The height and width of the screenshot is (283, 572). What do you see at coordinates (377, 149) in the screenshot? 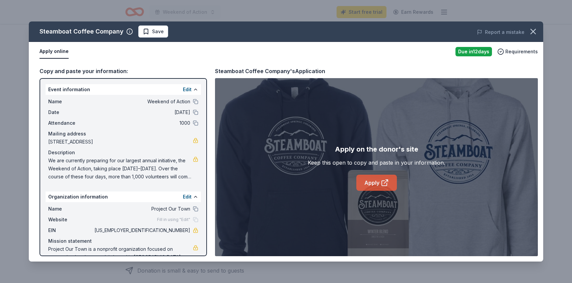
I see `div: Apply on the donor's site` at bounding box center [377, 149].